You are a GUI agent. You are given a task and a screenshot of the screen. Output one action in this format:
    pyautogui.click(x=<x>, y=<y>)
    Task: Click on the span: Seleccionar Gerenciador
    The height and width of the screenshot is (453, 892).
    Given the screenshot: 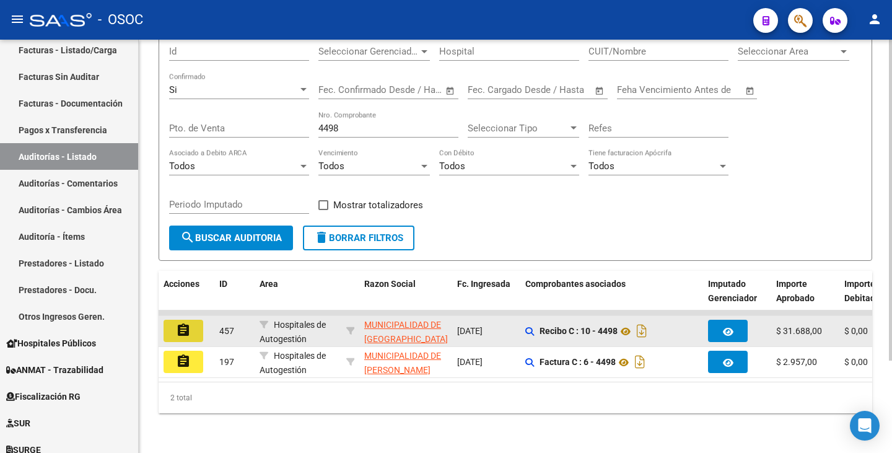 What is the action you would take?
    pyautogui.click(x=369, y=51)
    